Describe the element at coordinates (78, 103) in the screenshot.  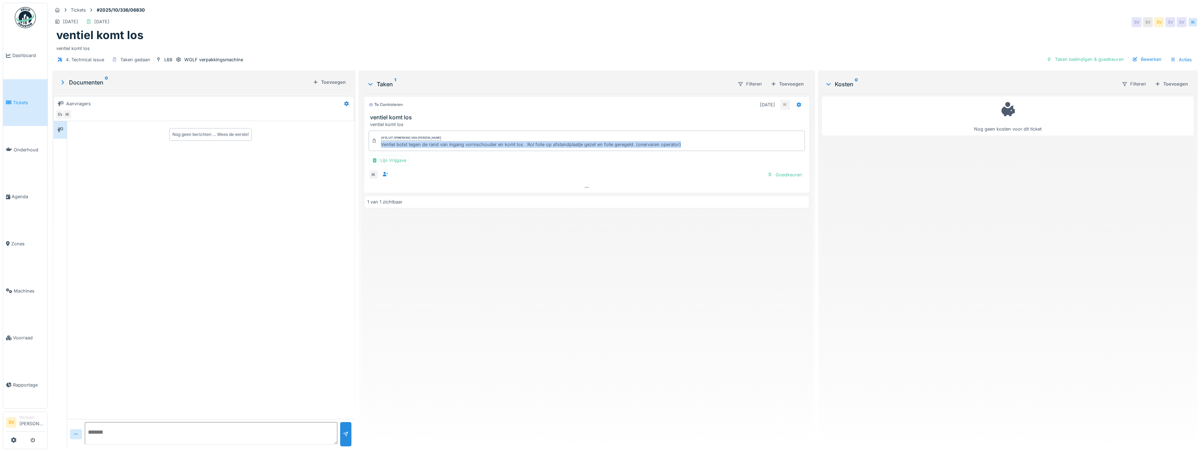
I see `div: Aanvragers` at that location.